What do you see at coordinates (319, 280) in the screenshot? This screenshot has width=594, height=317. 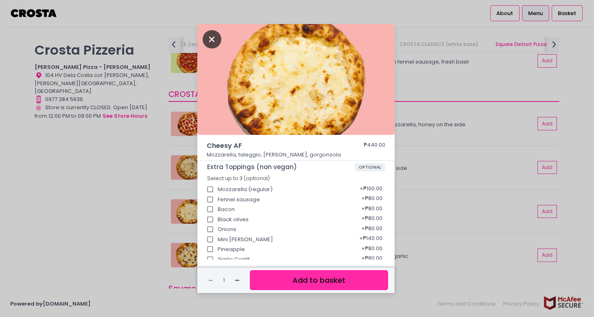 I see `button: Add to basket` at bounding box center [319, 280].